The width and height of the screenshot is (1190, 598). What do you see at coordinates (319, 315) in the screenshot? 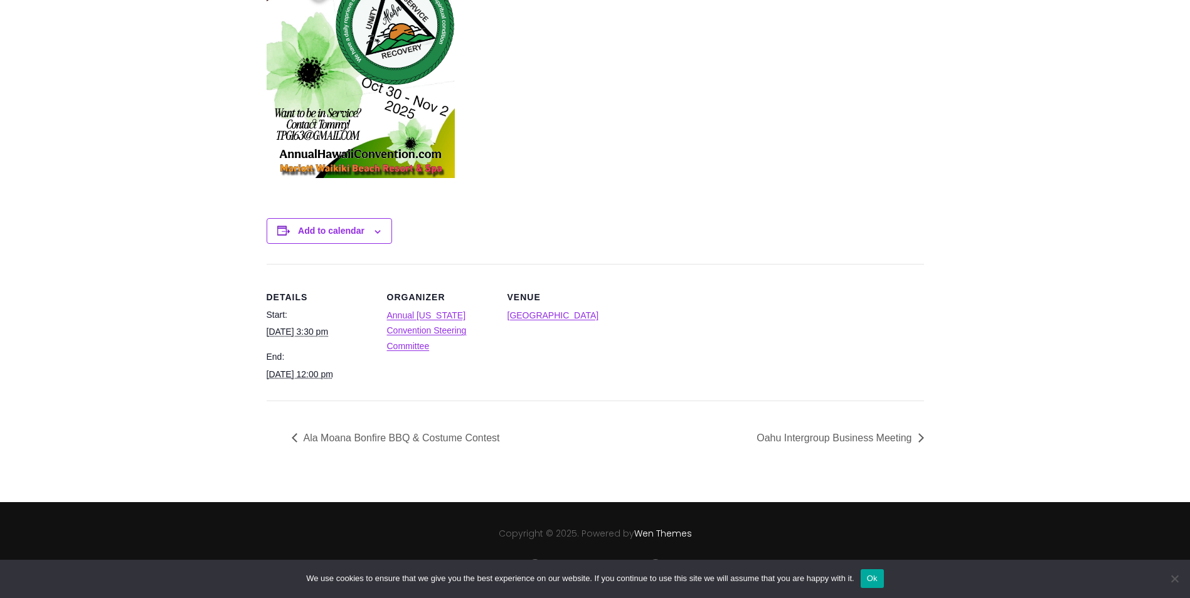
I see `dt: Start:` at bounding box center [319, 315].